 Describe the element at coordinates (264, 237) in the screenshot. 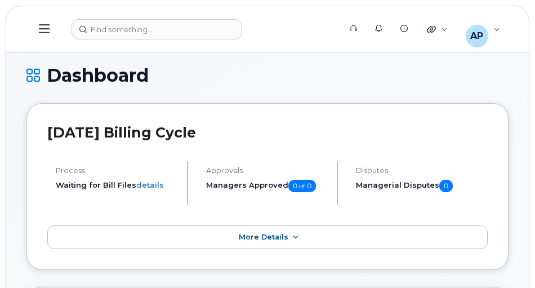

I see `span: More Details` at that location.